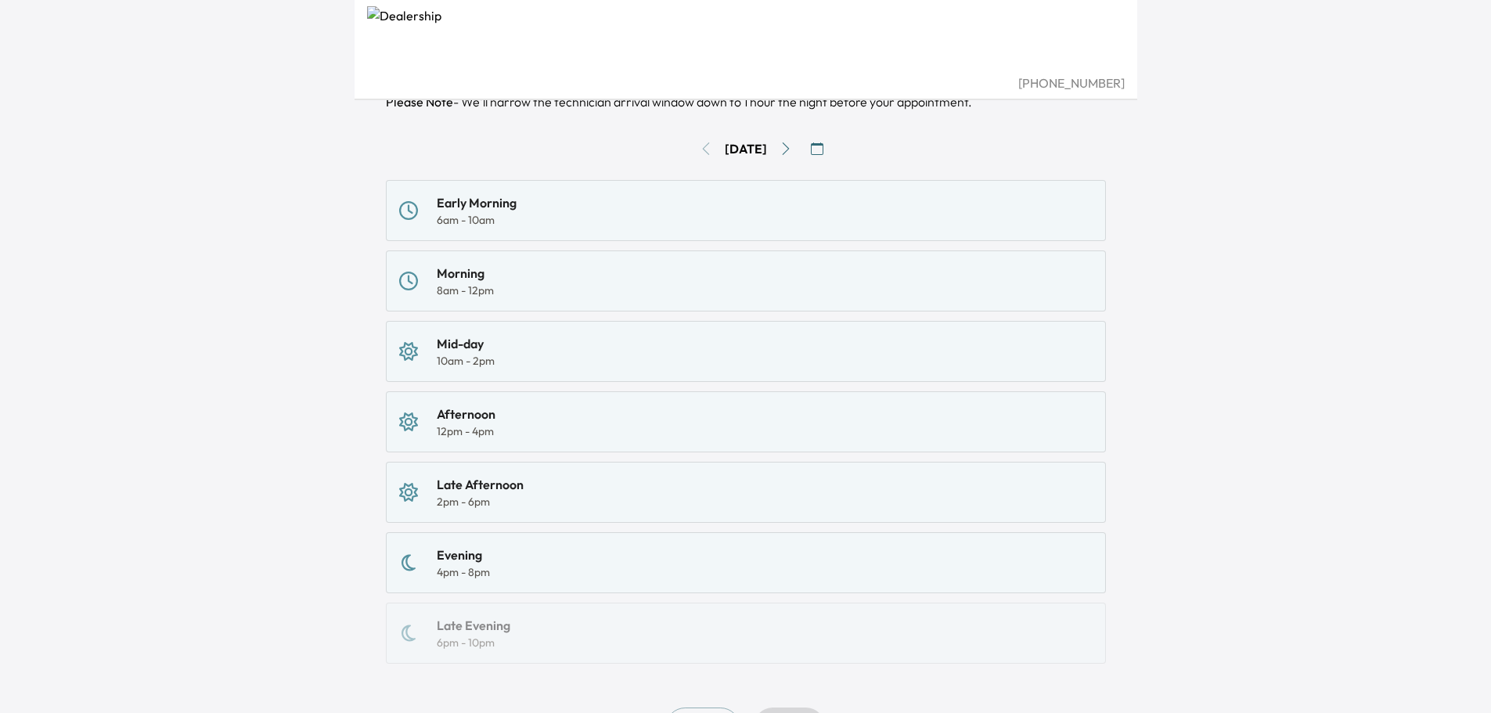 This screenshot has height=713, width=1491. I want to click on div: 2pm - 6pm, so click(480, 502).